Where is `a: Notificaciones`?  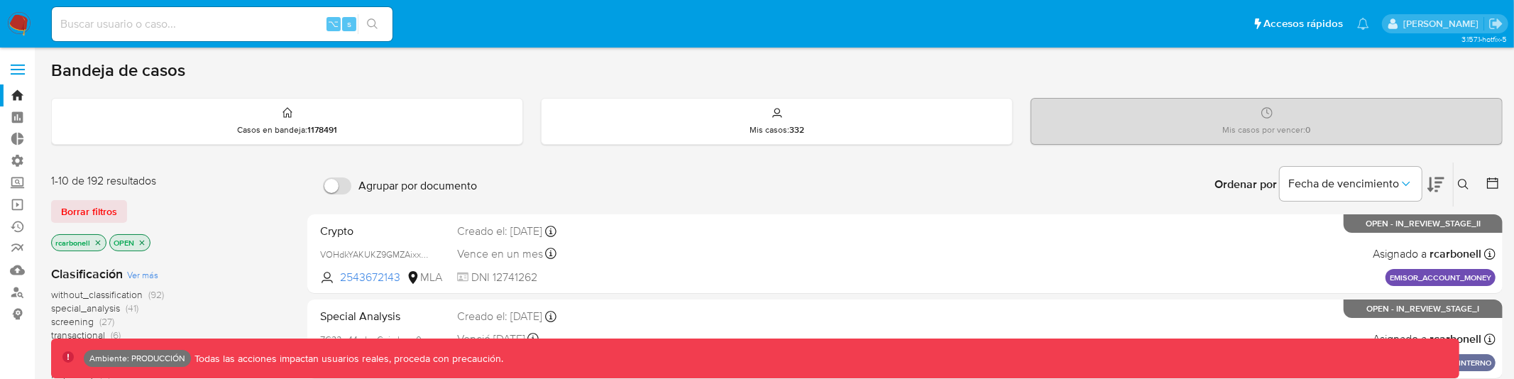 a: Notificaciones is located at coordinates (1363, 23).